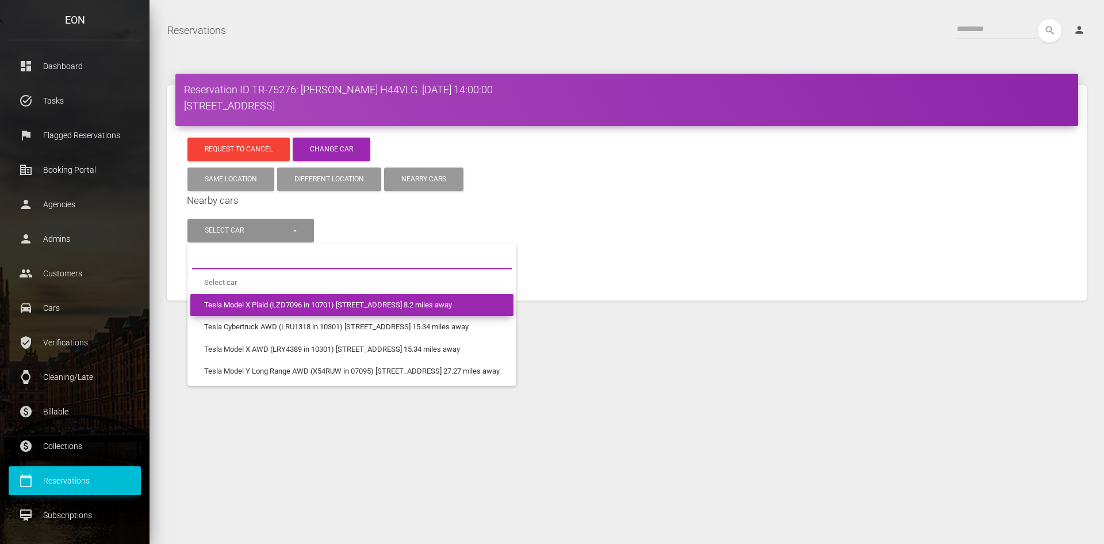  Describe the element at coordinates (75, 342) in the screenshot. I see `a: verified_user Verifications` at that location.